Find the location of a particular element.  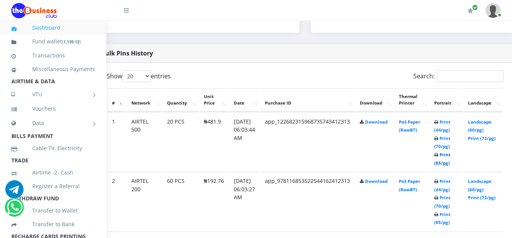

th: Landscape: activate to sort column ascending is located at coordinates (483, 100).